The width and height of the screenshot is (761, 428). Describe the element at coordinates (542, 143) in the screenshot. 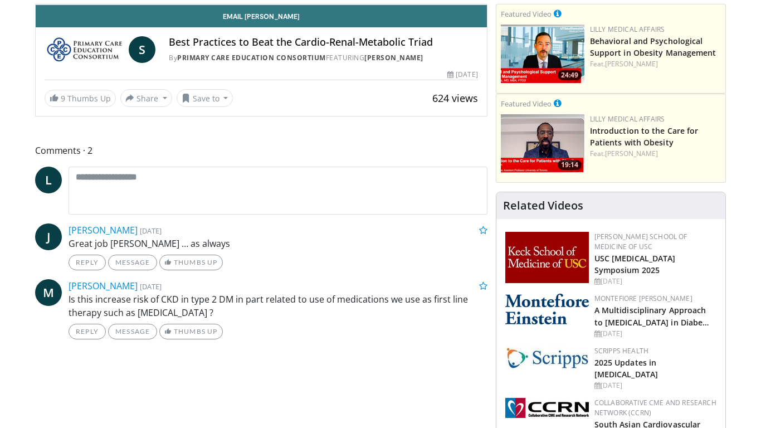

I see `img: acc2e291-ced4-4dd5-b17b-d06994da28f3.png.150x105_q85_crop-smart_upscale.png` at that location.